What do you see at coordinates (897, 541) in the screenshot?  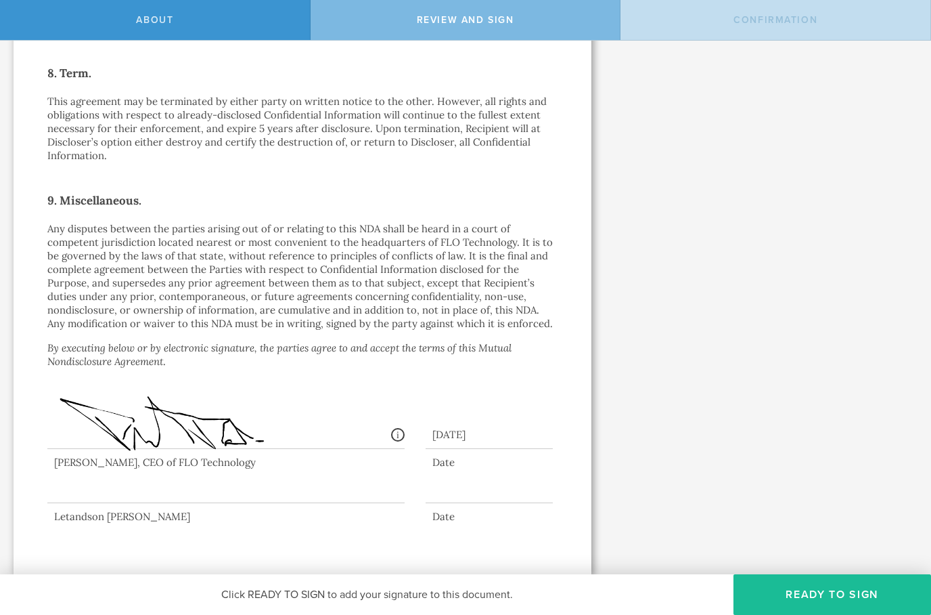 I see `div: Chat Widget` at bounding box center [897, 541].